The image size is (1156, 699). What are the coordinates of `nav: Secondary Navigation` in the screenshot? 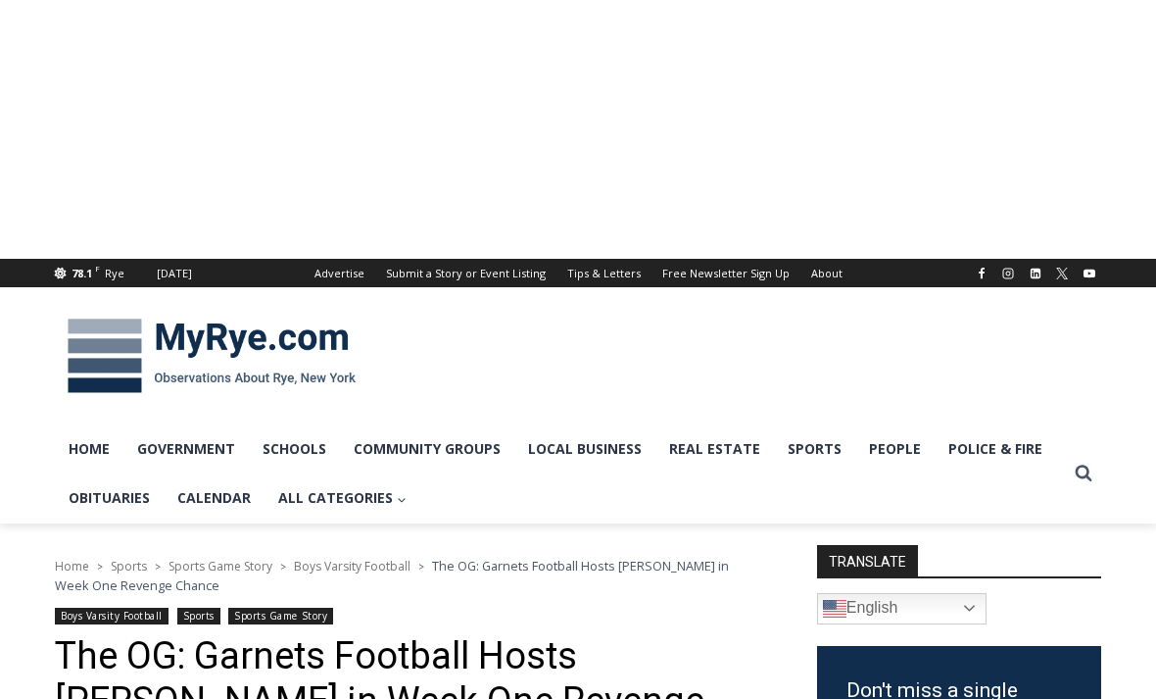 It's located at (578, 272).